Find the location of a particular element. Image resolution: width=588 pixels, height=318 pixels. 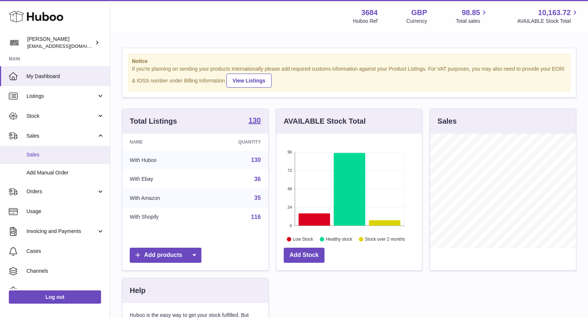

th: Quantity is located at coordinates (235, 142).